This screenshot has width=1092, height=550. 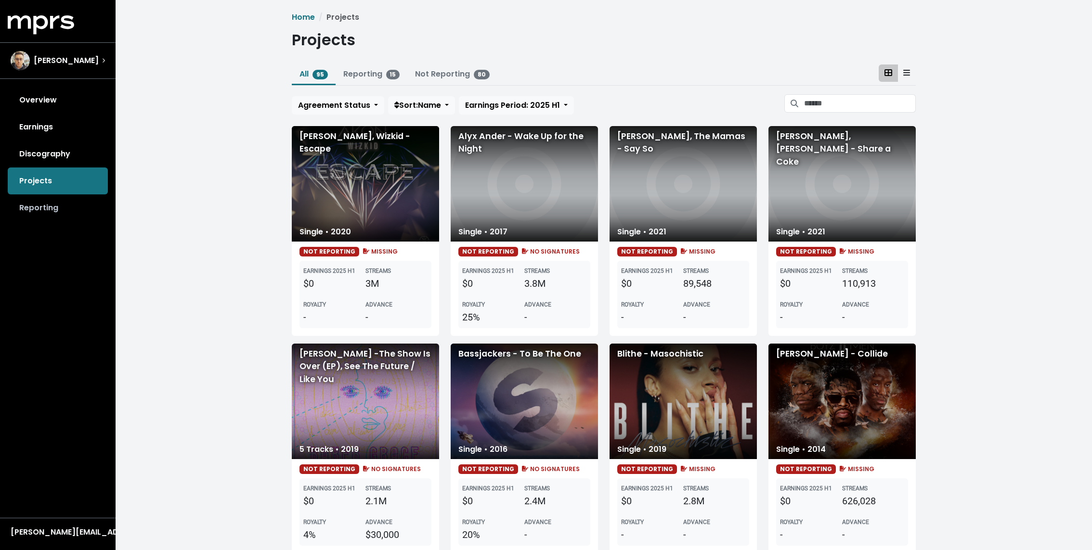 I want to click on div: 110,913, so click(x=873, y=283).